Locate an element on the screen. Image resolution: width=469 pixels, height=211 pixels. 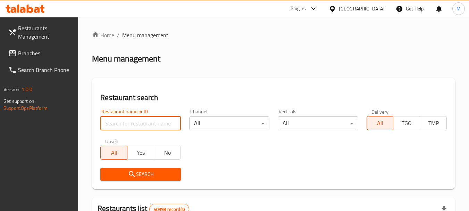
span: Restaurants Management is located at coordinates (46, 32).